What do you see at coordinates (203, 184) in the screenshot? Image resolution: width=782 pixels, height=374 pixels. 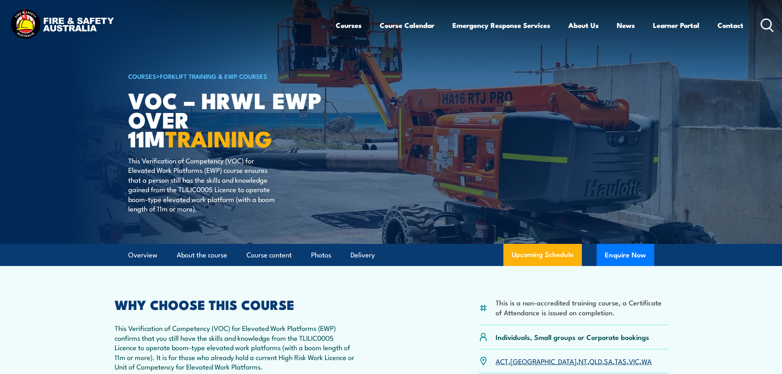 I see `p: This Verification of Competency (VOC) for Elevated Work Platforms (EWP) course ensures that a per...` at bounding box center [203, 184].